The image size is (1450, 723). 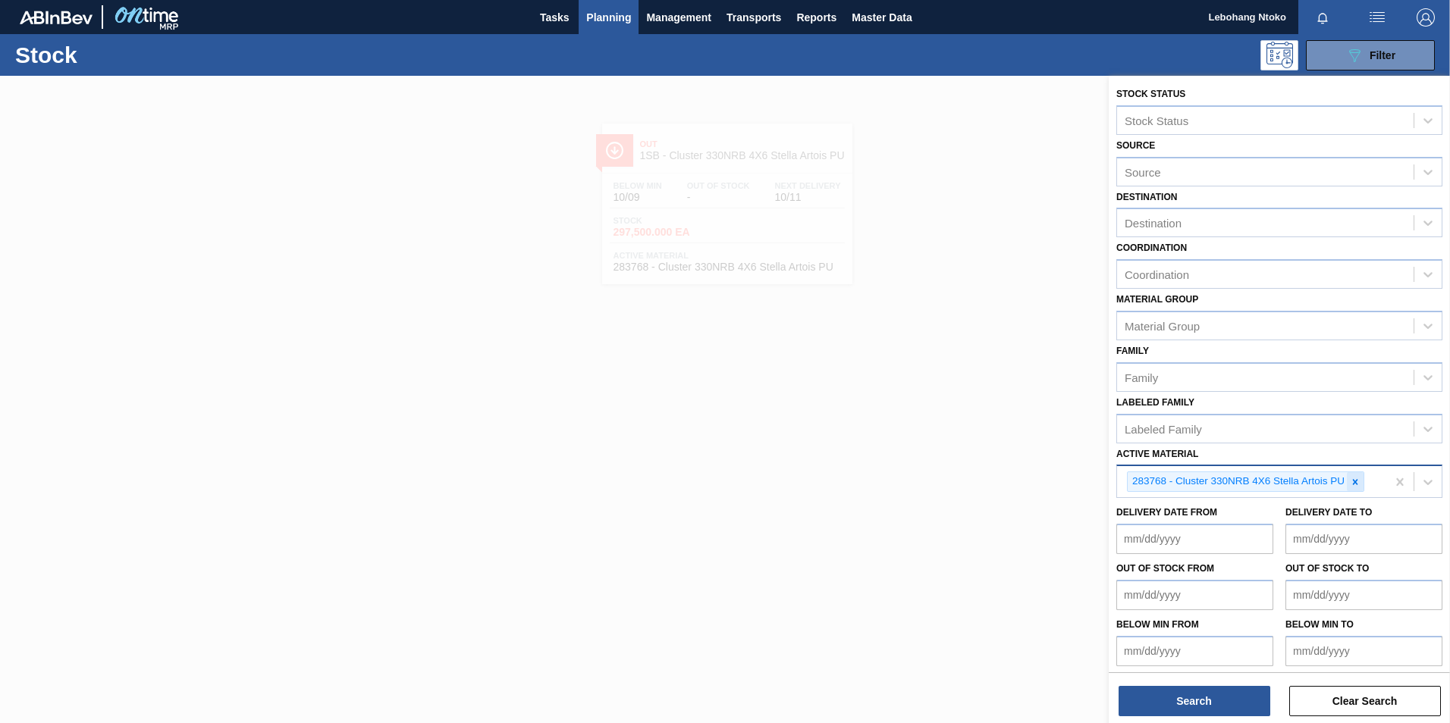 I want to click on div: Programming: no user selected, so click(x=1279, y=55).